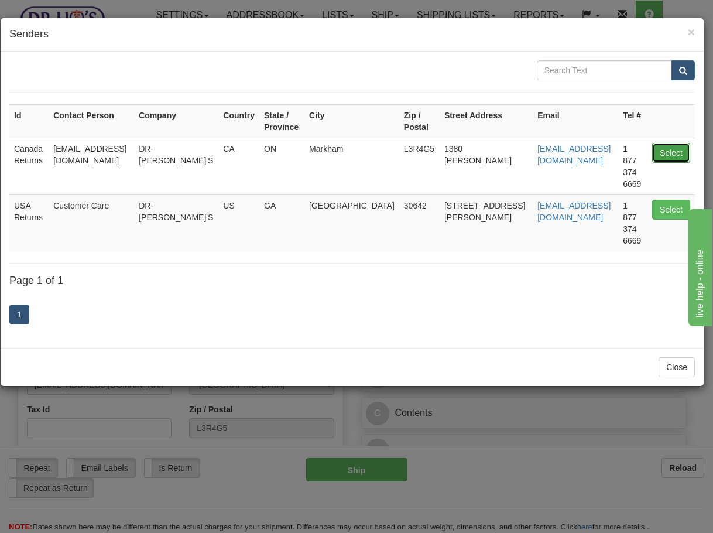 The image size is (713, 533). Describe the element at coordinates (19, 315) in the screenshot. I see `a: 1` at that location.